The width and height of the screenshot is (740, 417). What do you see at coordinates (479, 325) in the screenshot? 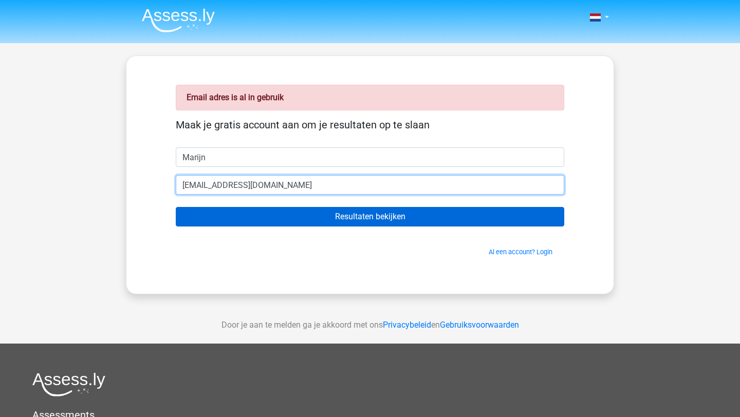
I see `a: Gebruiksvoorwaarden` at bounding box center [479, 325].